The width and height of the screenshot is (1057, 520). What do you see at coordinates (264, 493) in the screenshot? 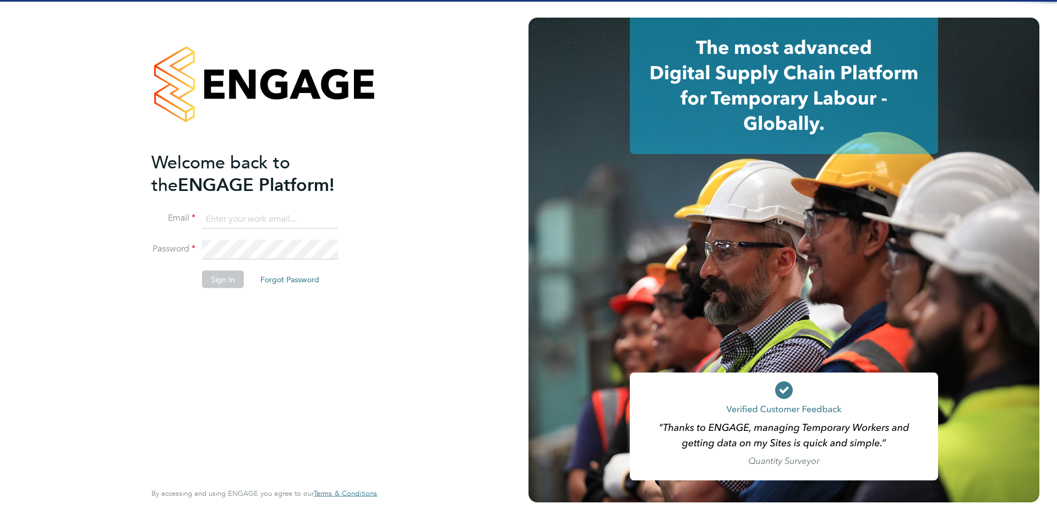
I see `span: By accessing and using ENGAGE you agree to our` at bounding box center [264, 493].